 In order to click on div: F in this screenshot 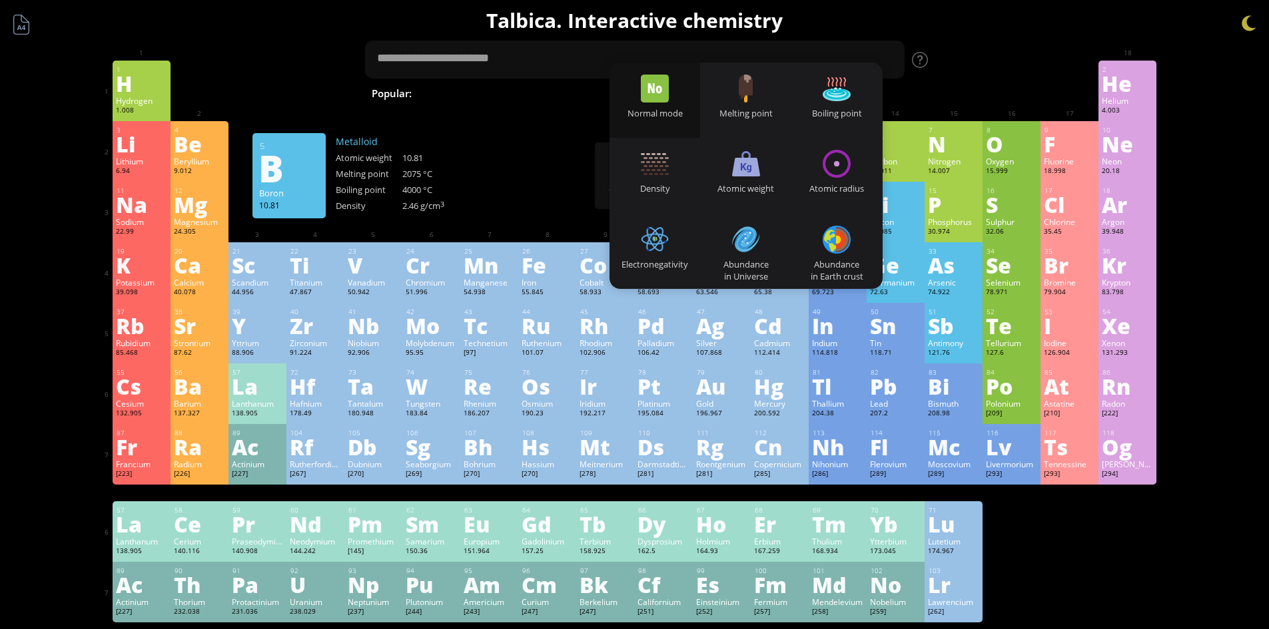, I will do `click(1069, 144)`.